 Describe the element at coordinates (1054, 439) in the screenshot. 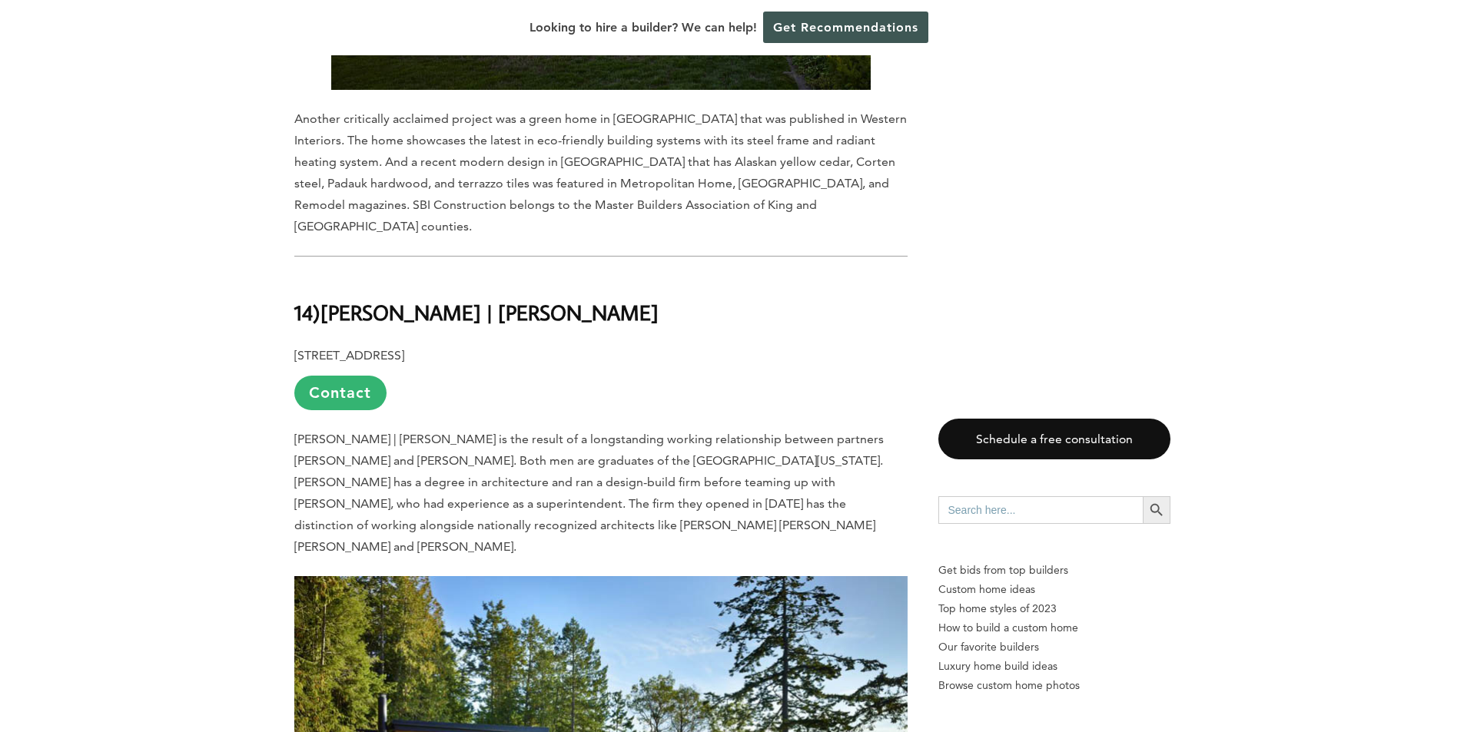

I see `a: Schedule a free consultation` at that location.